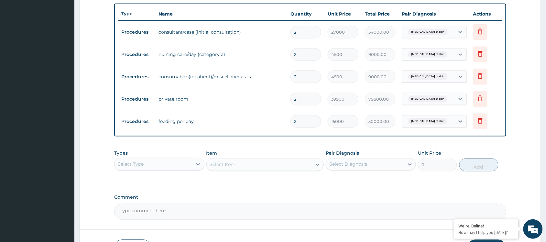  Describe the element at coordinates (221, 99) in the screenshot. I see `td: private room` at that location.